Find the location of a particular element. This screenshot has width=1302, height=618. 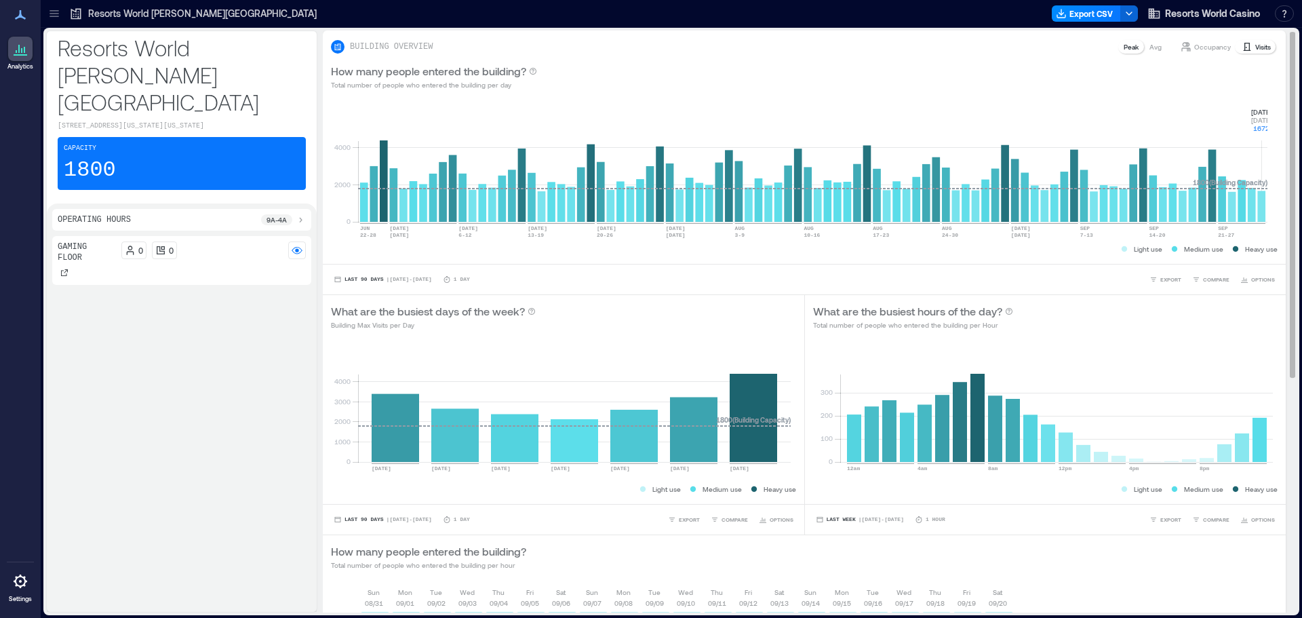

p: BUILDING OVERVIEW is located at coordinates (391, 47).